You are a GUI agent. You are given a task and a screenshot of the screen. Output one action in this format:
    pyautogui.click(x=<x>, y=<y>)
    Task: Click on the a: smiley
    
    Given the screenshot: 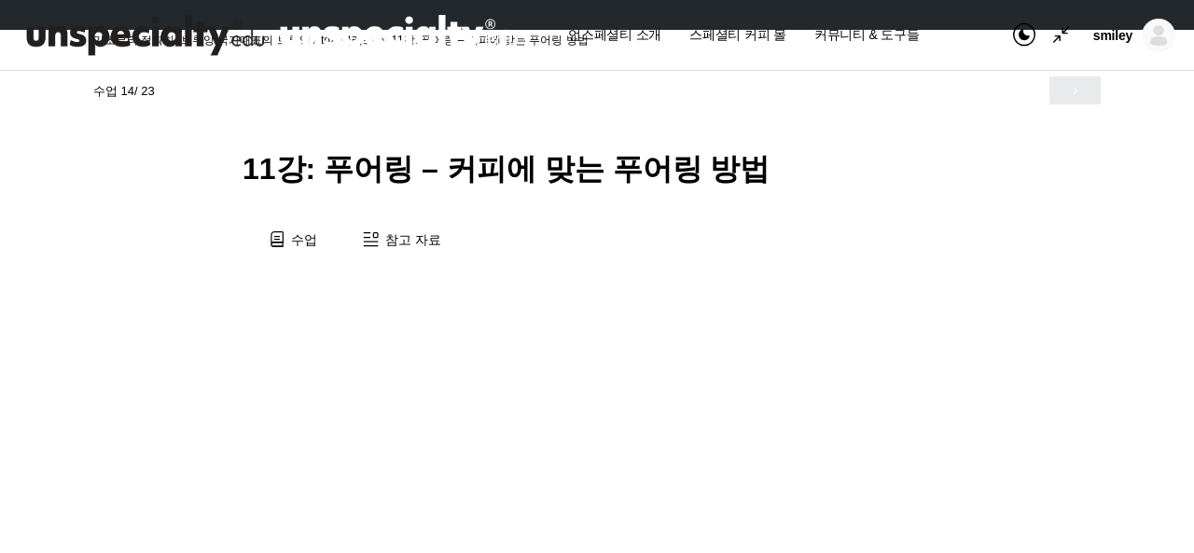 What is the action you would take?
    pyautogui.click(x=1134, y=35)
    